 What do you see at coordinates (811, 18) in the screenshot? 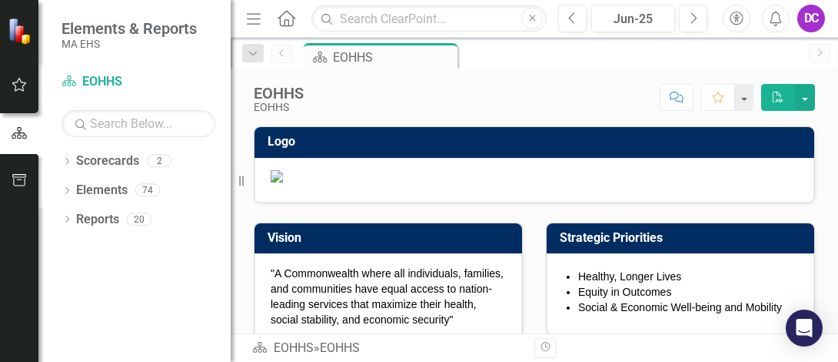
I see `button: DC` at bounding box center [811, 18].